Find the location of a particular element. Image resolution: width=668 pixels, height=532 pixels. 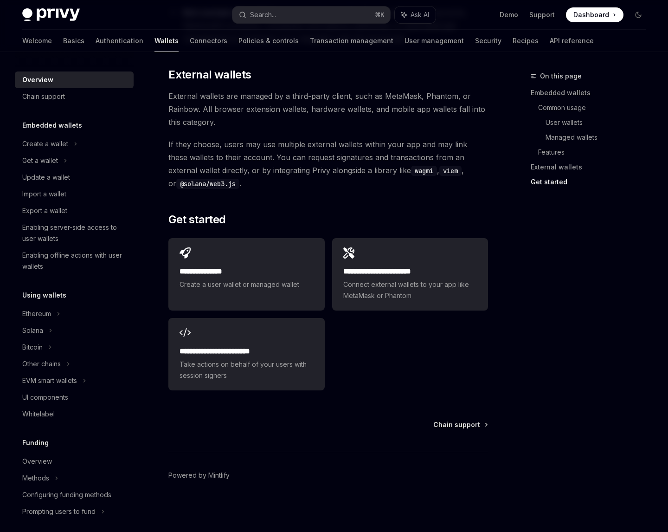

div: Enabling offline actions with user wallets is located at coordinates (75, 261).